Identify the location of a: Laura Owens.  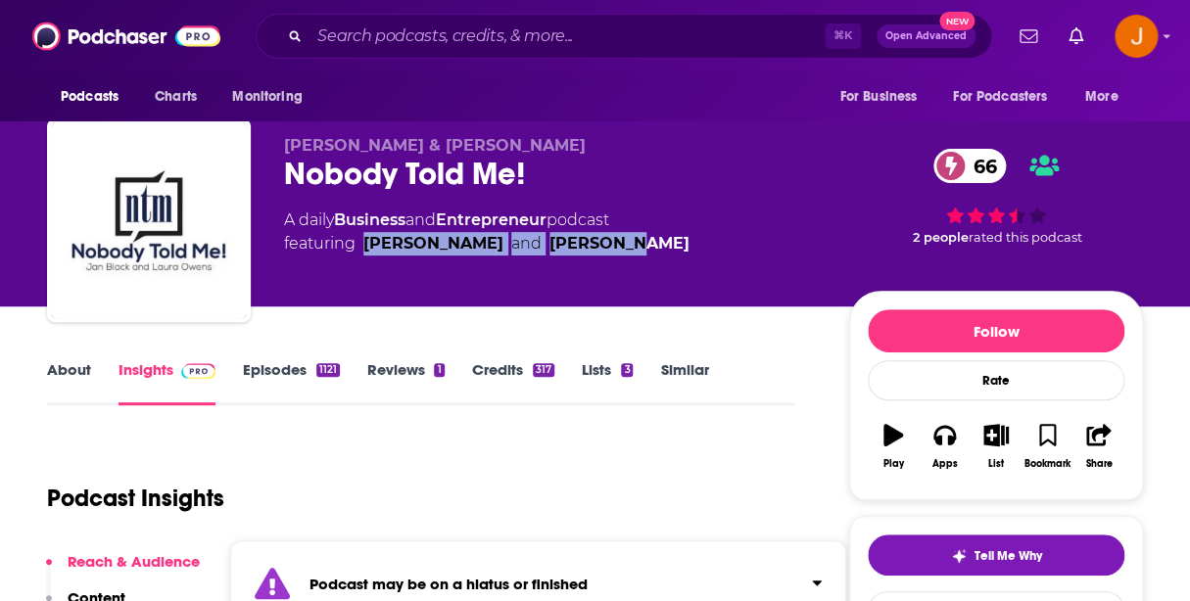
(433, 244).